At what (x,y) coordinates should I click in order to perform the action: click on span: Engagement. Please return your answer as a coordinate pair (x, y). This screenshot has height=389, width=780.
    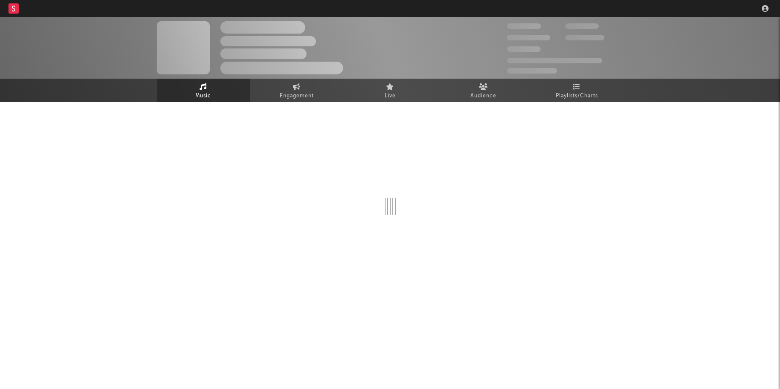
    Looking at the image, I should click on (297, 96).